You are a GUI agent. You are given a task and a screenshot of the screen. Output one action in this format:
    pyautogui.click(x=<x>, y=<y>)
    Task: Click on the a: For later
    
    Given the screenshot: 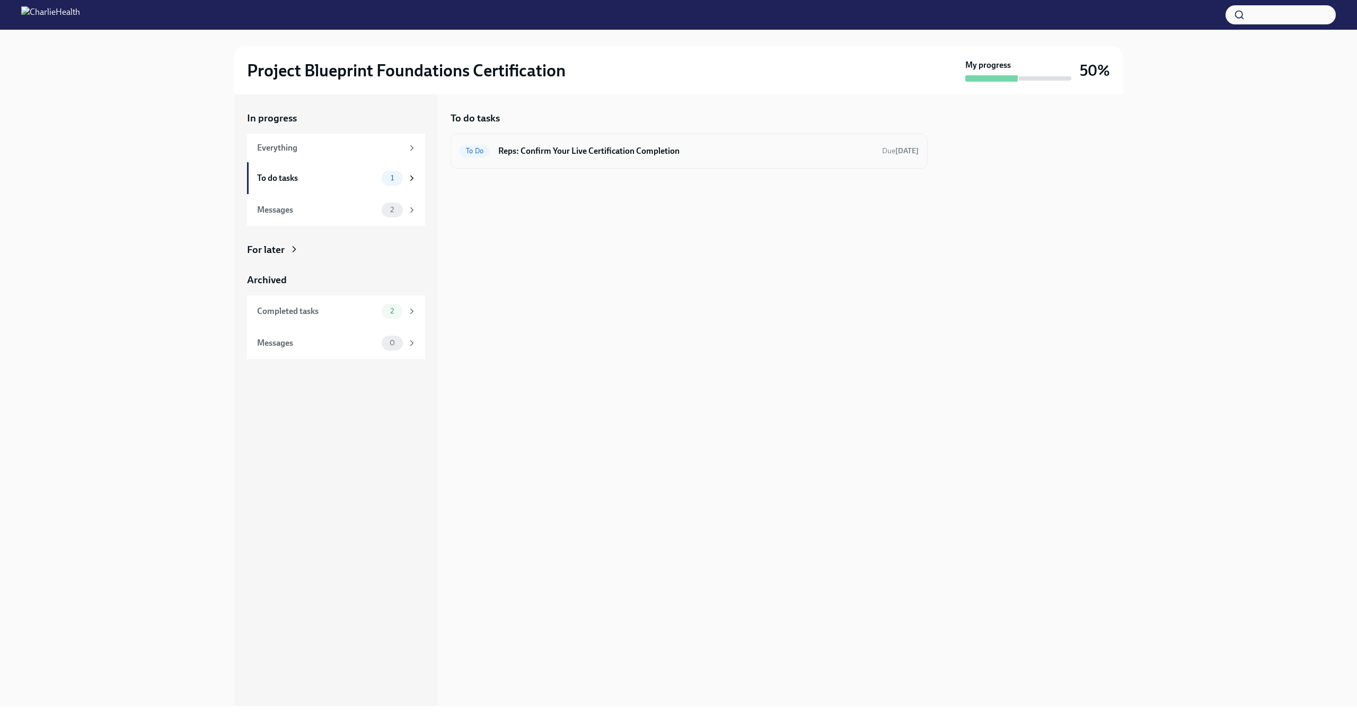 What is the action you would take?
    pyautogui.click(x=336, y=250)
    